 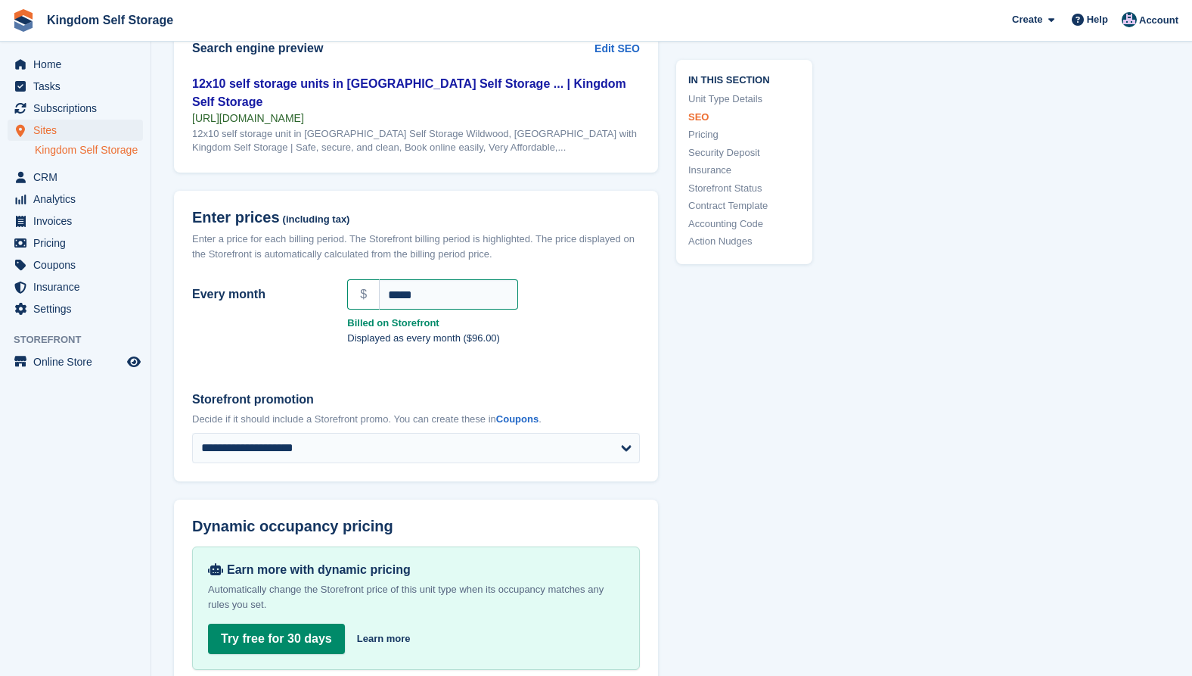 What do you see at coordinates (416, 246) in the screenshot?
I see `div: Enter a price for each billing period. The Storefront billing period is highlighted. The price di...` at bounding box center [416, 246].